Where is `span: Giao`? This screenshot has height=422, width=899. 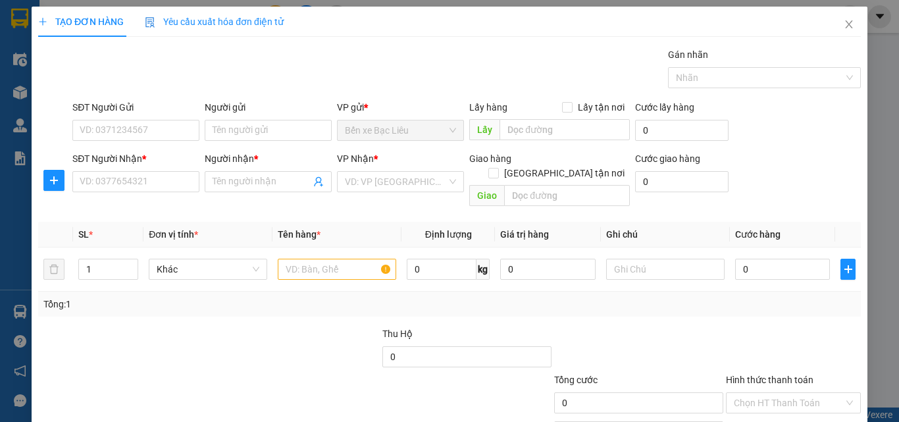 span: Giao is located at coordinates (486, 195).